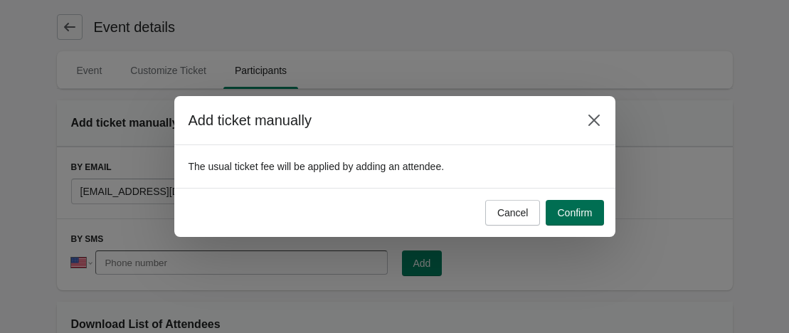  Describe the element at coordinates (513, 213) in the screenshot. I see `span: Cancel` at that location.